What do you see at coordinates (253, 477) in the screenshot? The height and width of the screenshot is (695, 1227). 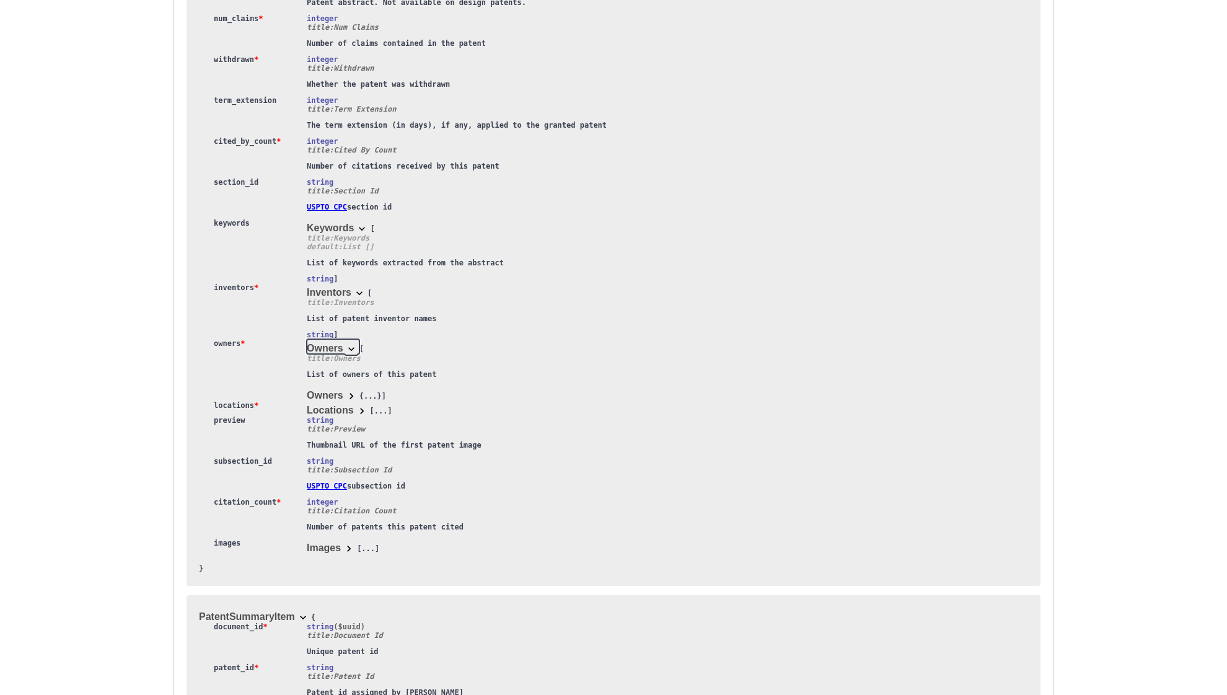 I see `td: subsection_id` at bounding box center [253, 477].